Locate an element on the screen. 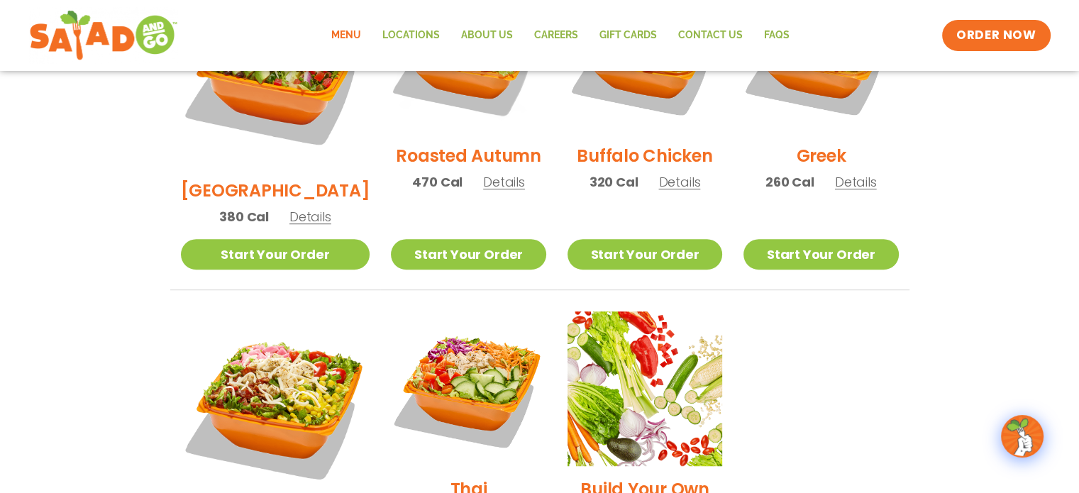 The height and width of the screenshot is (493, 1079). nav: Menu is located at coordinates (561, 35).